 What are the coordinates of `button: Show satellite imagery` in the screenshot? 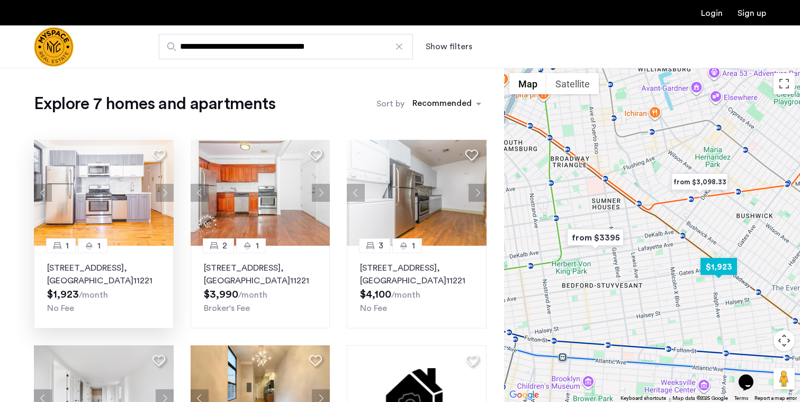 It's located at (572, 84).